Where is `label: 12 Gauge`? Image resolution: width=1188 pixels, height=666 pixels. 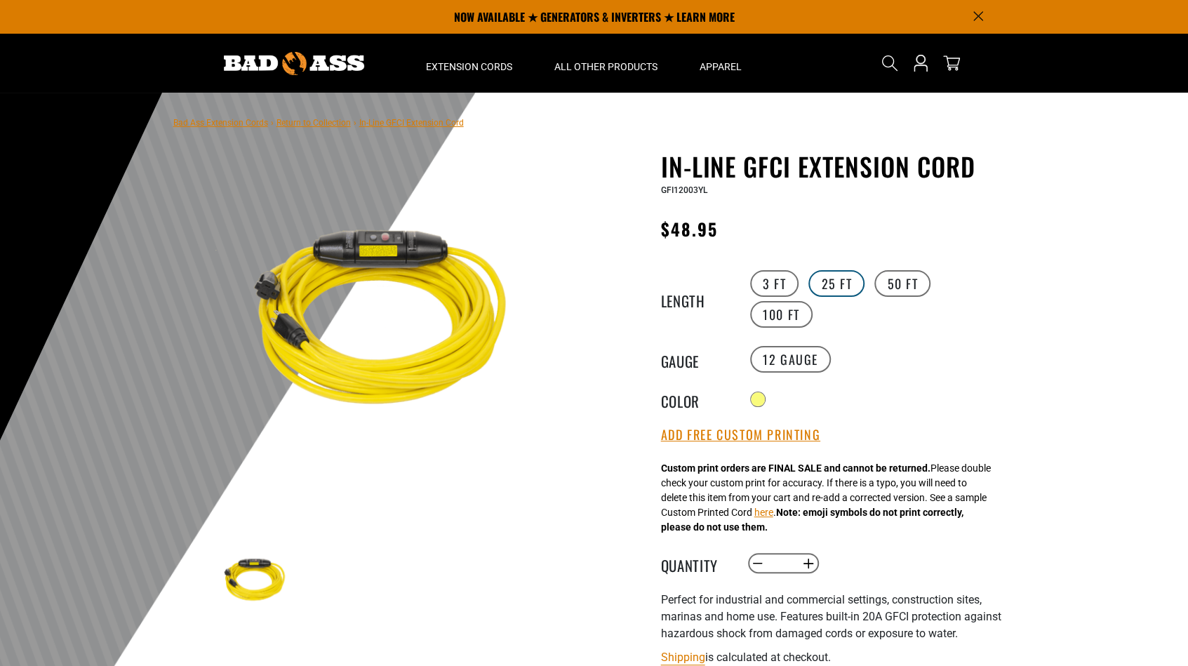
label: 12 Gauge is located at coordinates (790, 359).